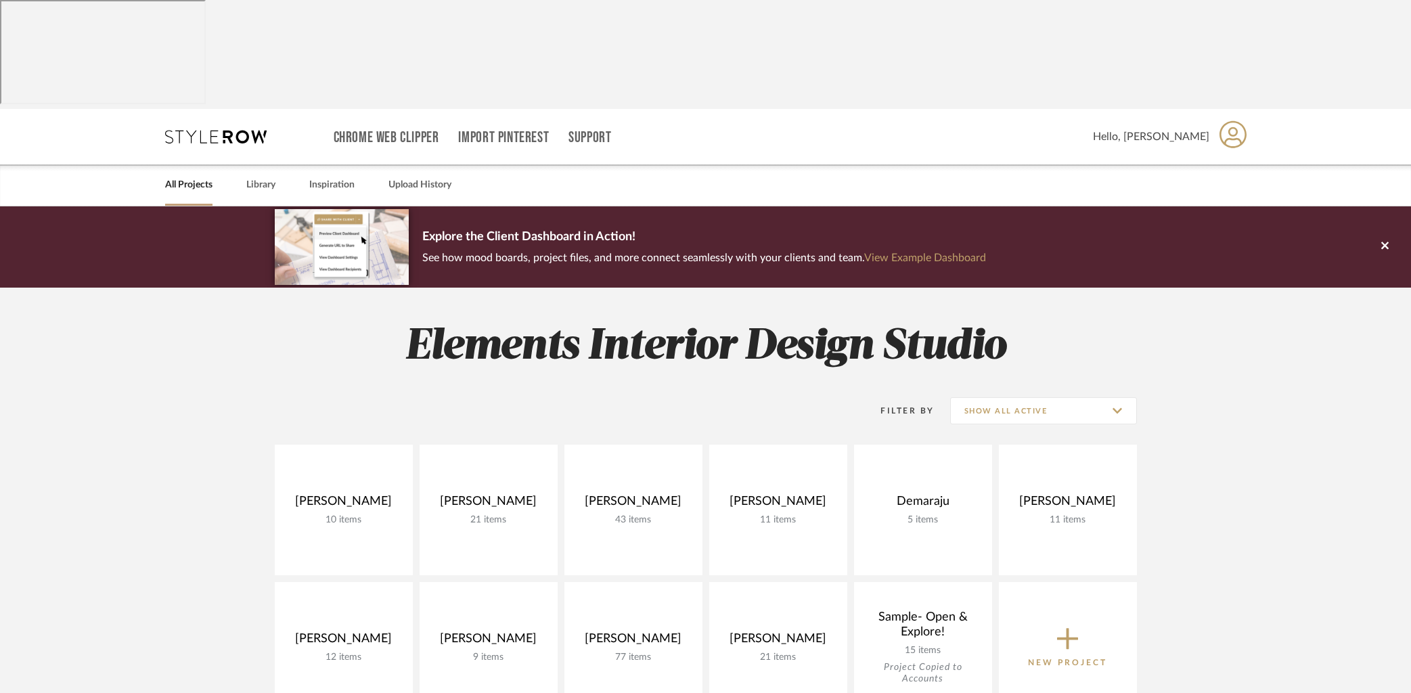 Image resolution: width=1411 pixels, height=693 pixels. Describe the element at coordinates (344, 520) in the screenshot. I see `div: 10 items` at that location.